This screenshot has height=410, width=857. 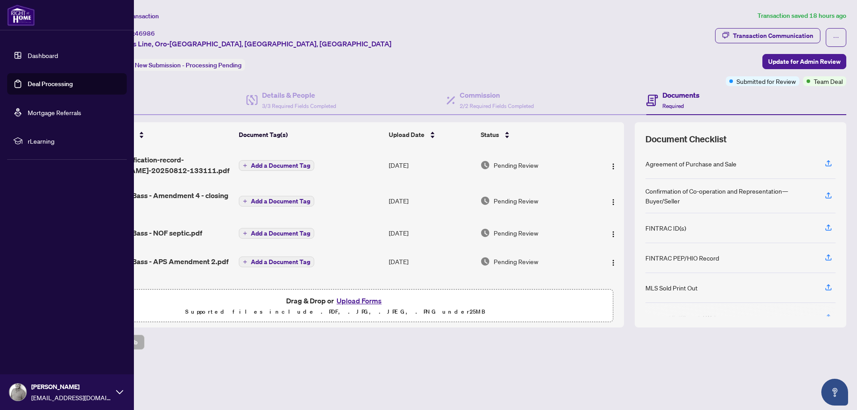 I want to click on button: Update for Admin Review, so click(x=805, y=62).